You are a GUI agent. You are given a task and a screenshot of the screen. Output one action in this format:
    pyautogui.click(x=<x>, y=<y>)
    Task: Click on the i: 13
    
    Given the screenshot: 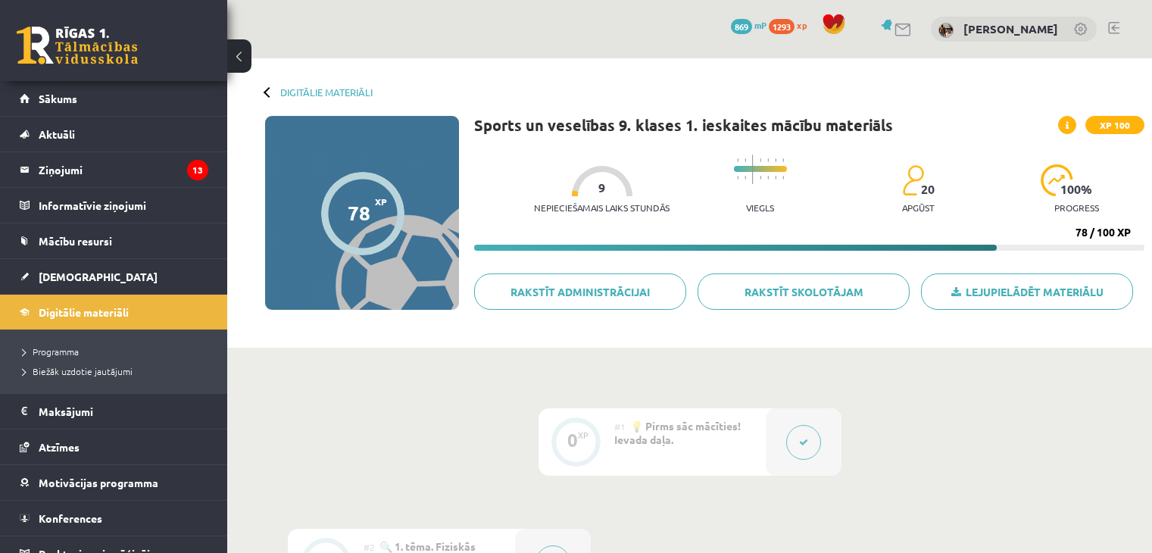 What is the action you would take?
    pyautogui.click(x=198, y=170)
    